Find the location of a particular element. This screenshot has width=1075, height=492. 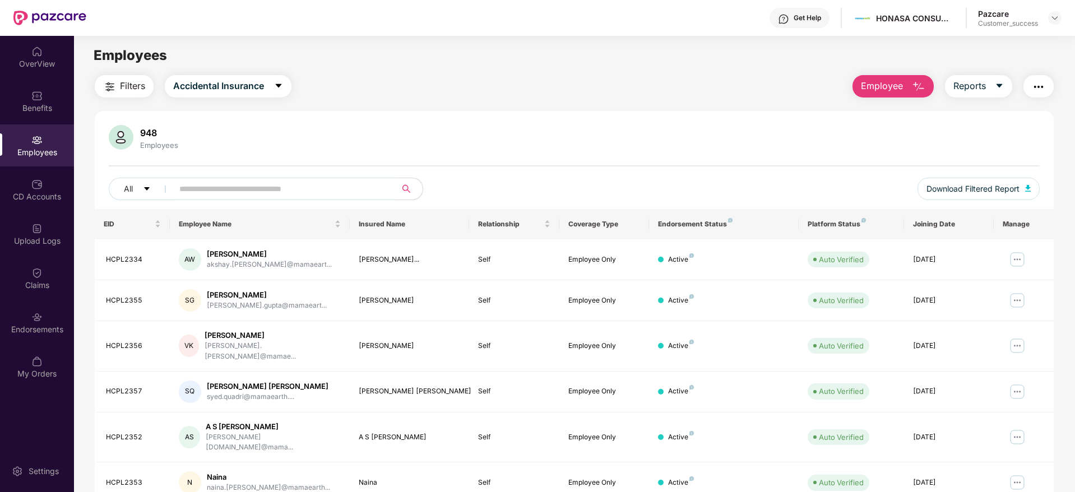

th: Relationship is located at coordinates (514, 224).